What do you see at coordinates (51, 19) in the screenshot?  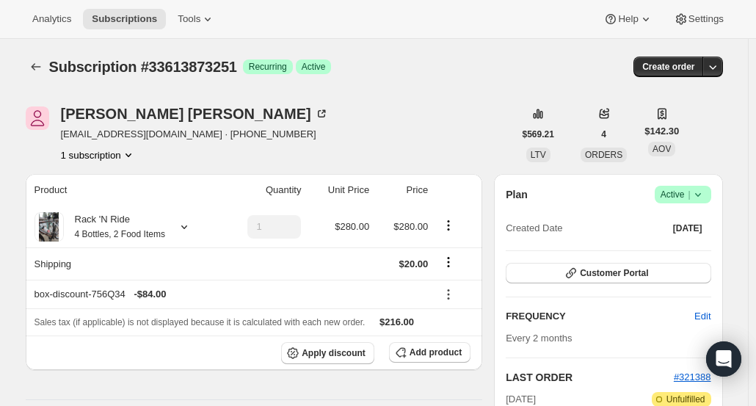 I see `span: Analytics` at bounding box center [51, 19].